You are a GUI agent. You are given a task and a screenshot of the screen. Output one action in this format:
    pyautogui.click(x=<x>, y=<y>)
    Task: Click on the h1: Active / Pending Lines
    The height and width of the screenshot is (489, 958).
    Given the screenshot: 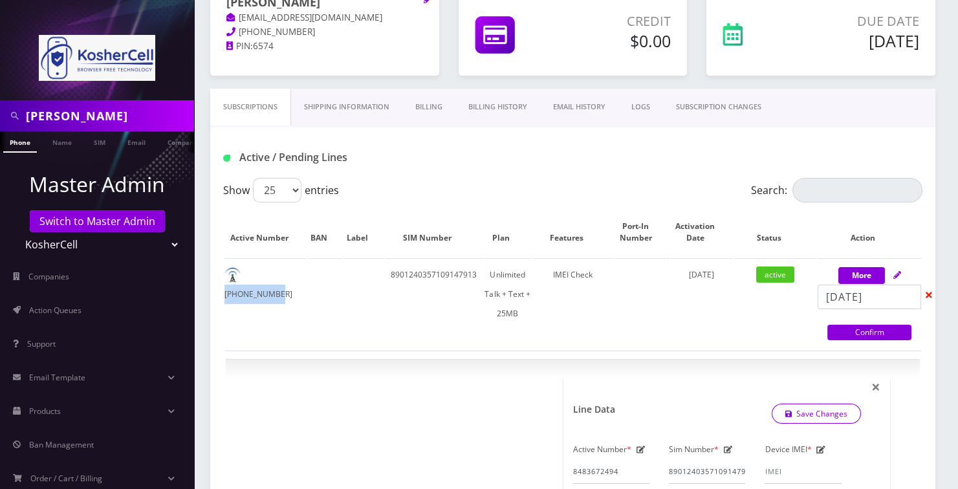 What is the action you would take?
    pyautogui.click(x=333, y=157)
    